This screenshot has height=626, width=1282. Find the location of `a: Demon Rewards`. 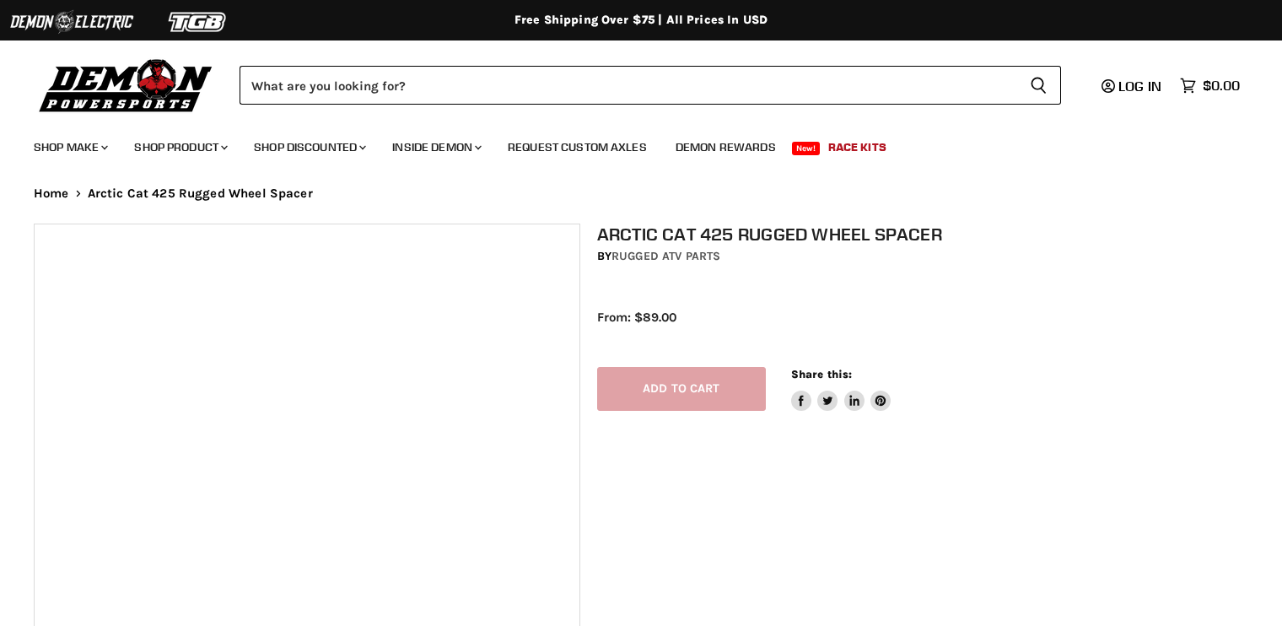

a: Demon Rewards is located at coordinates (725, 147).